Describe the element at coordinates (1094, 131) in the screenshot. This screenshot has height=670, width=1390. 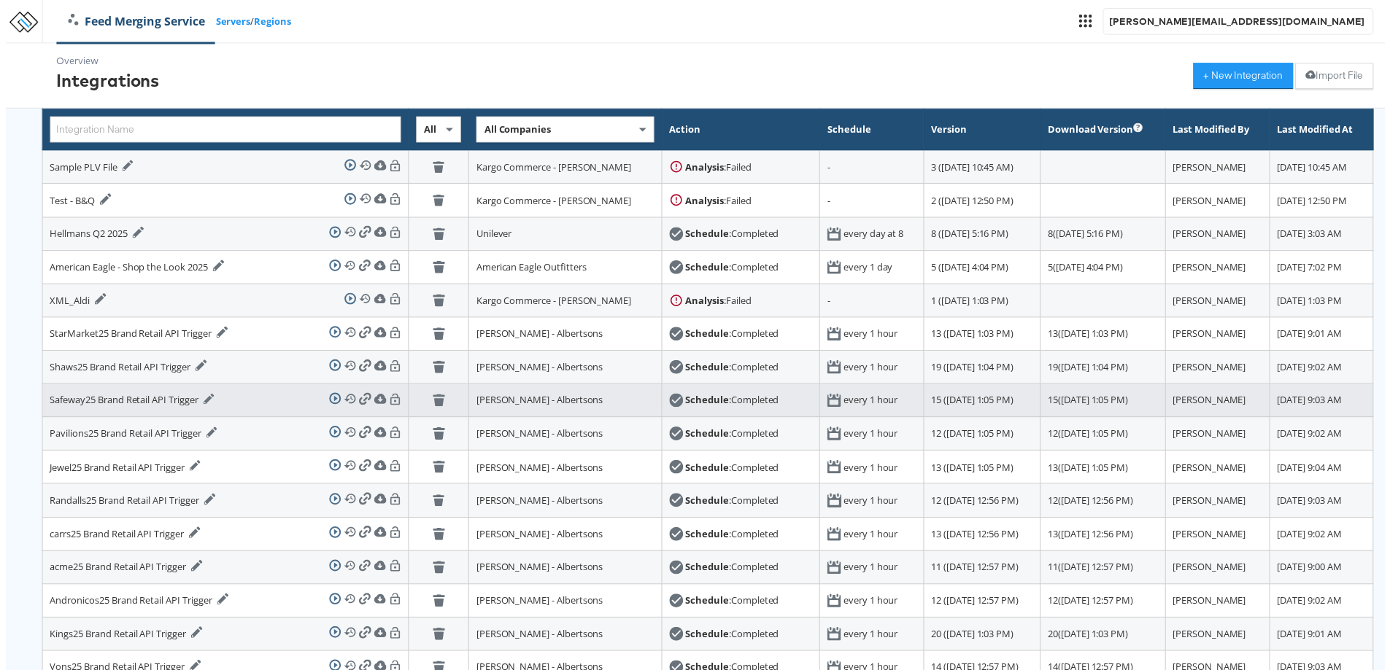
I see `div: Download Version` at that location.